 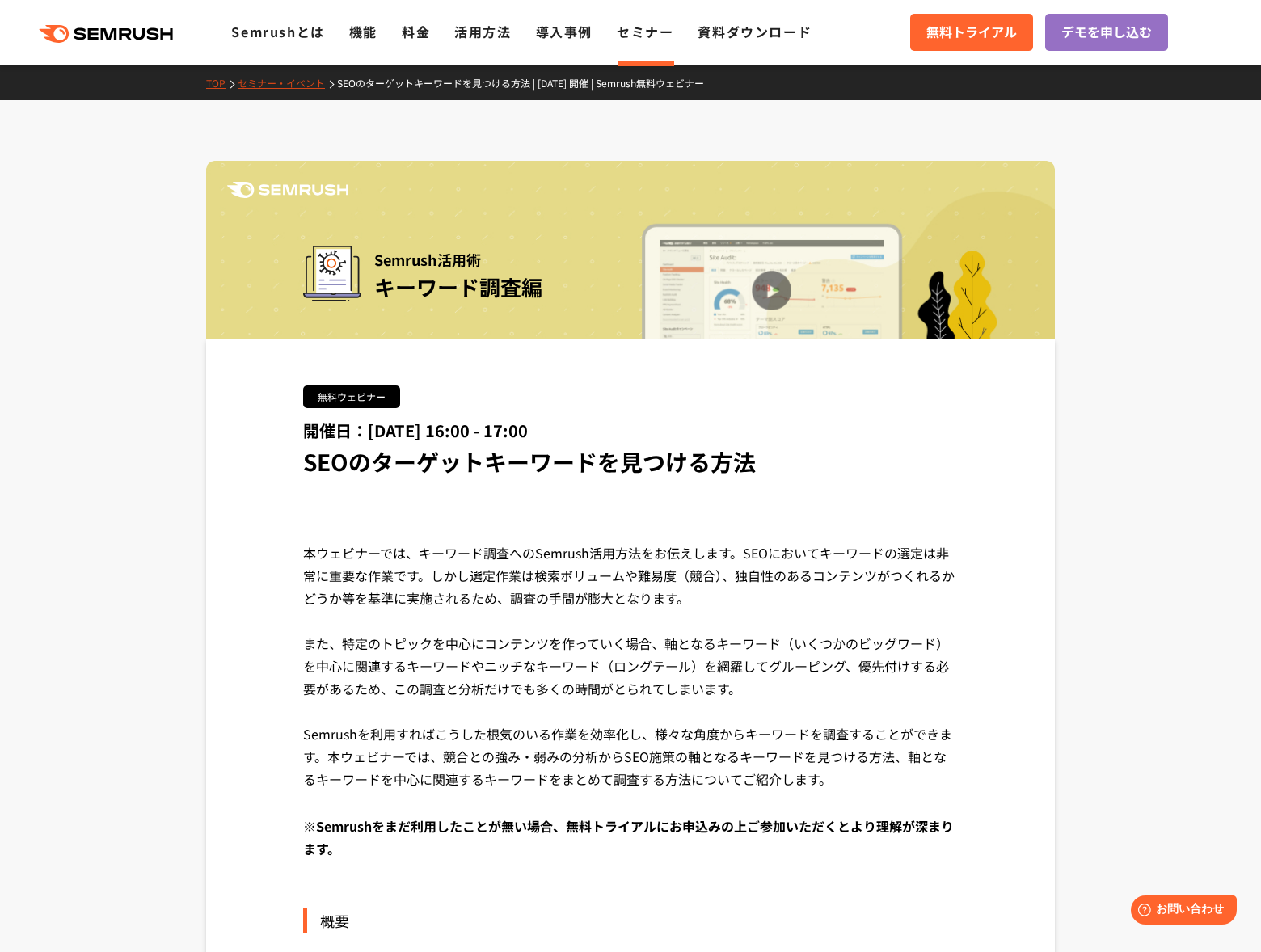 I want to click on img: Semrush, so click(x=288, y=190).